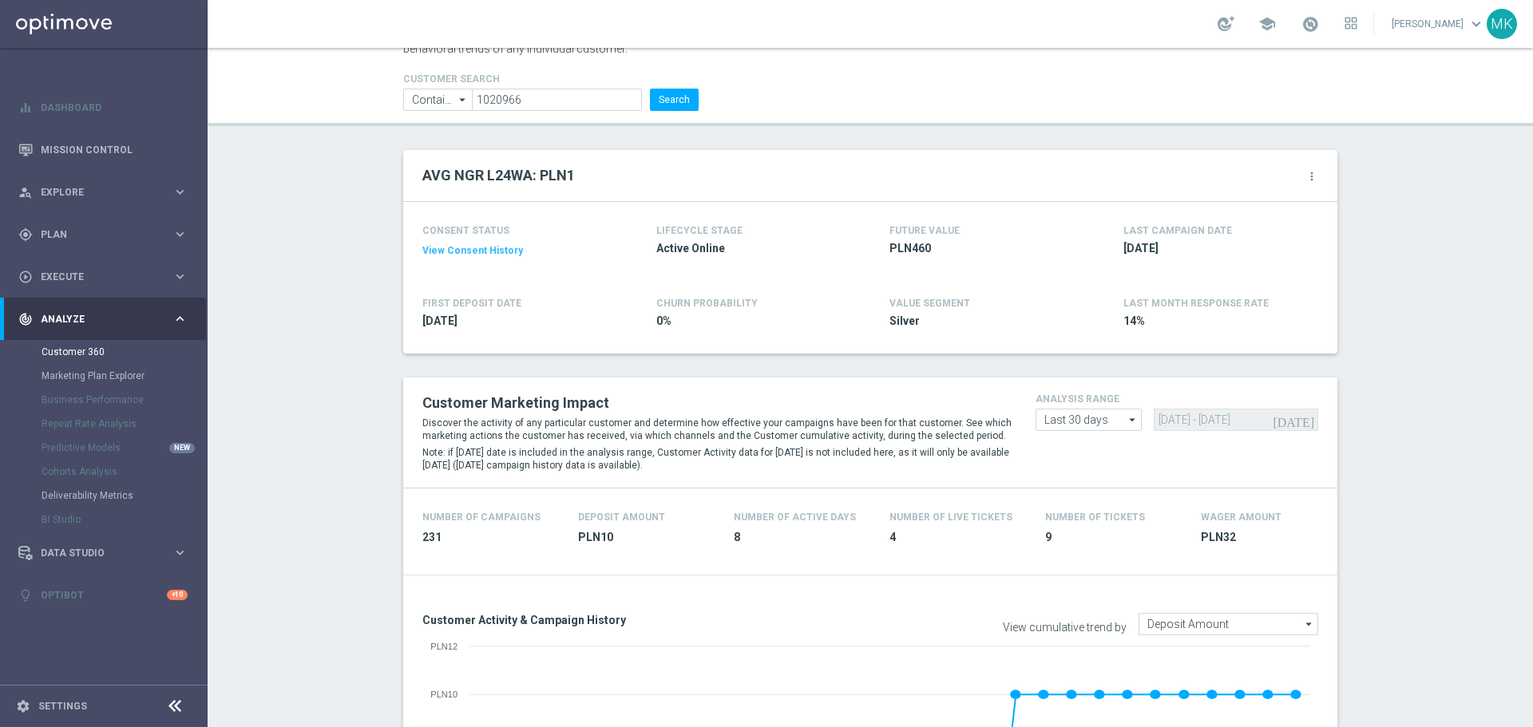 Image resolution: width=1533 pixels, height=727 pixels. What do you see at coordinates (103, 319) in the screenshot?
I see `button: track_changes Analyze keyboard_arrow_right` at bounding box center [103, 319].